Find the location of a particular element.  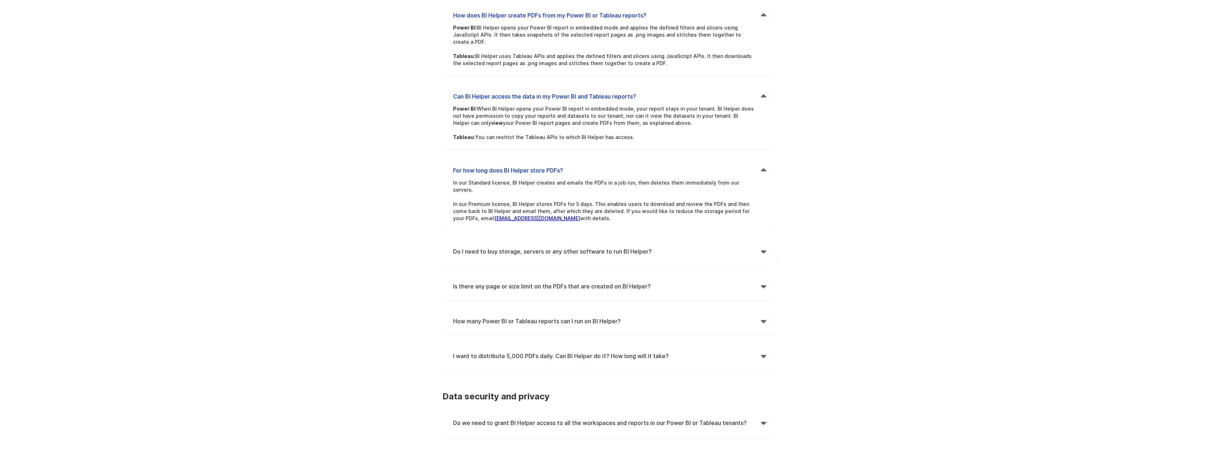

h4: How many Power BI or Tableau reports can I run on BI Helper? is located at coordinates (607, 321).